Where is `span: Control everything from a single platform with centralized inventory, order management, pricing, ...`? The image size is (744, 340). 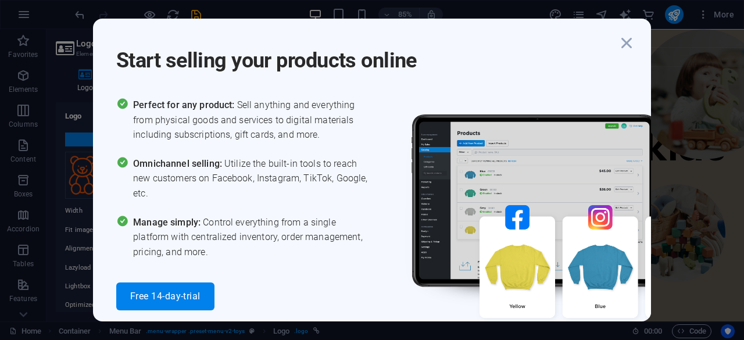 span: Control everything from a single platform with centralized inventory, order management, pricing, ... is located at coordinates (252, 237).